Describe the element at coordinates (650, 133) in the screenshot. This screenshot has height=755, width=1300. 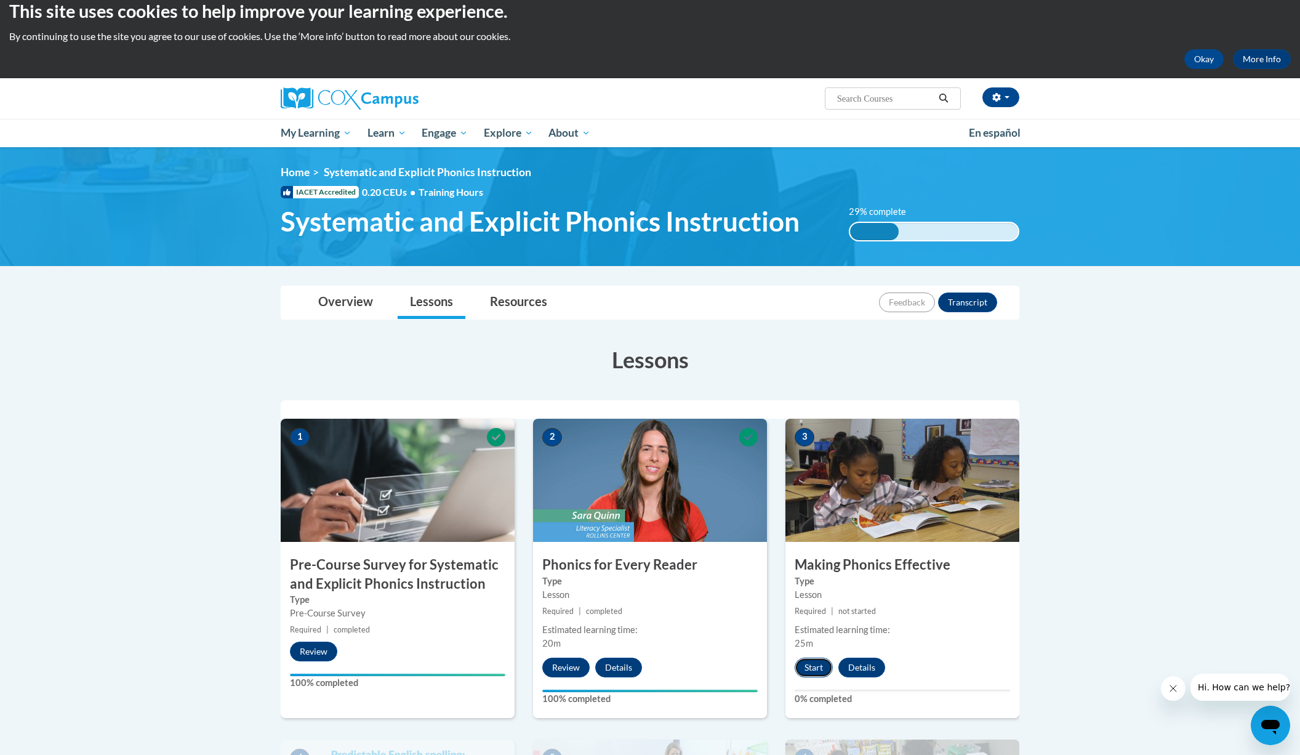
I see `div: Main menu` at that location.